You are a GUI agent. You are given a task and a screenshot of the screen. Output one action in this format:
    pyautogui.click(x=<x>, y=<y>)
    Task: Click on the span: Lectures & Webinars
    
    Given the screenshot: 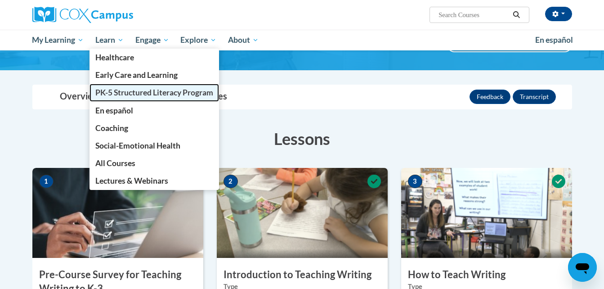 What is the action you would take?
    pyautogui.click(x=132, y=180)
    